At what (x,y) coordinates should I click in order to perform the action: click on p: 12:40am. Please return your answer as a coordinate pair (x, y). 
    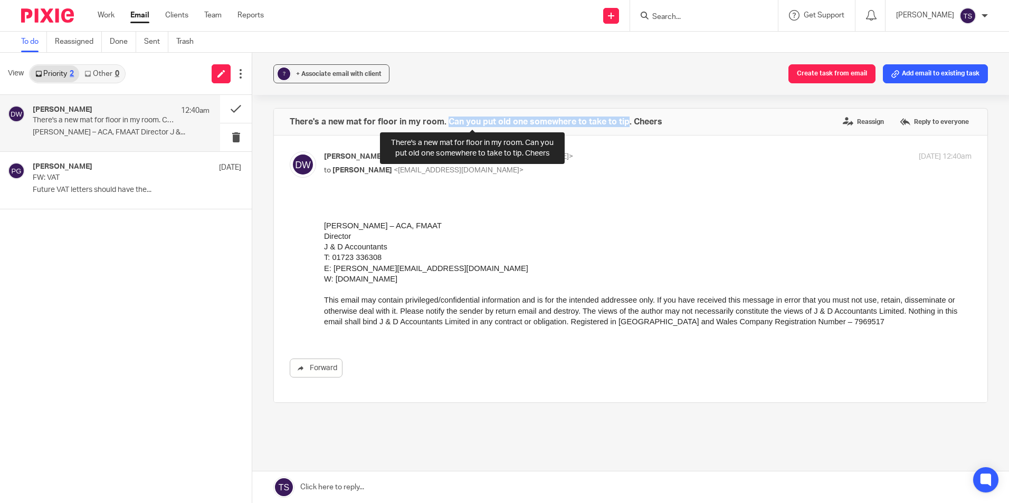
    Looking at the image, I should click on (195, 111).